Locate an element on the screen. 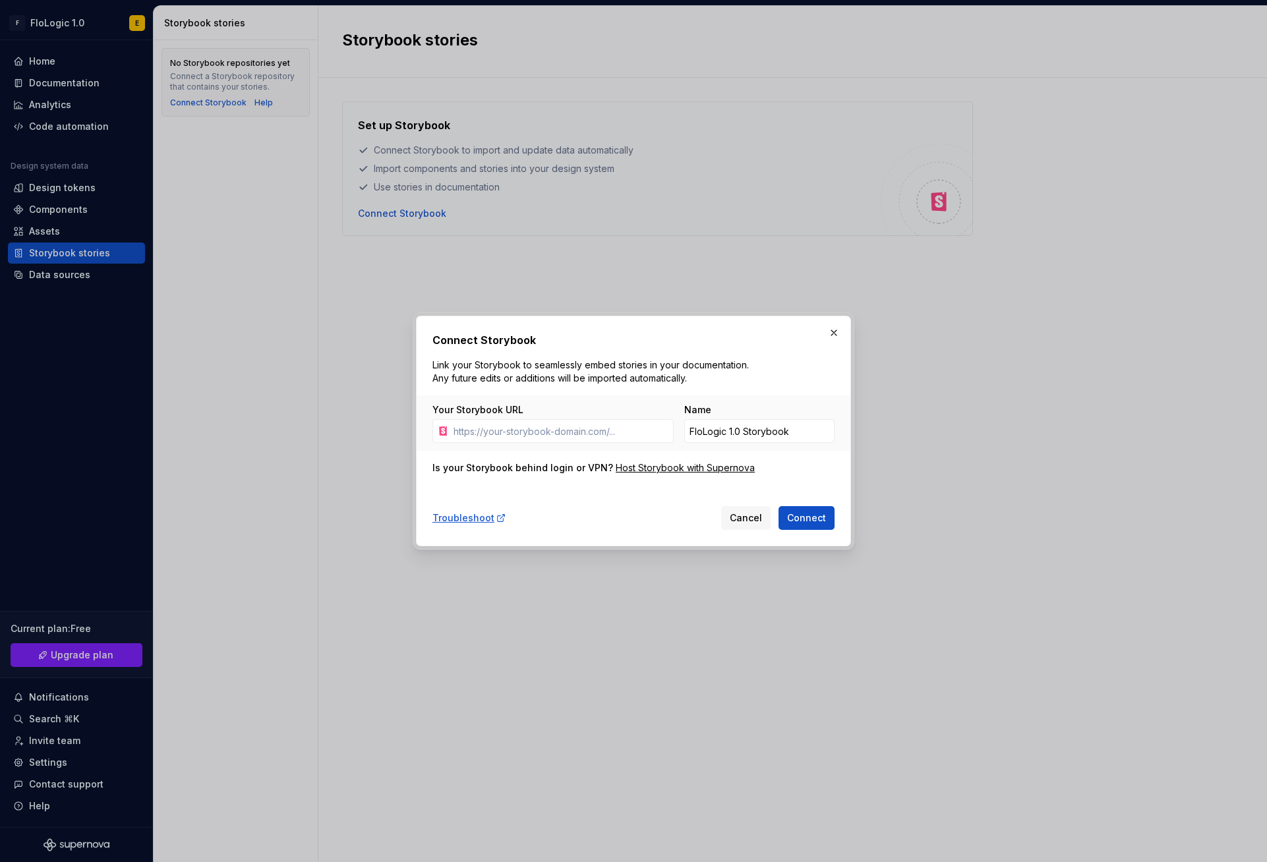 The width and height of the screenshot is (1267, 862). a: Host Storybook with Supernova is located at coordinates (685, 468).